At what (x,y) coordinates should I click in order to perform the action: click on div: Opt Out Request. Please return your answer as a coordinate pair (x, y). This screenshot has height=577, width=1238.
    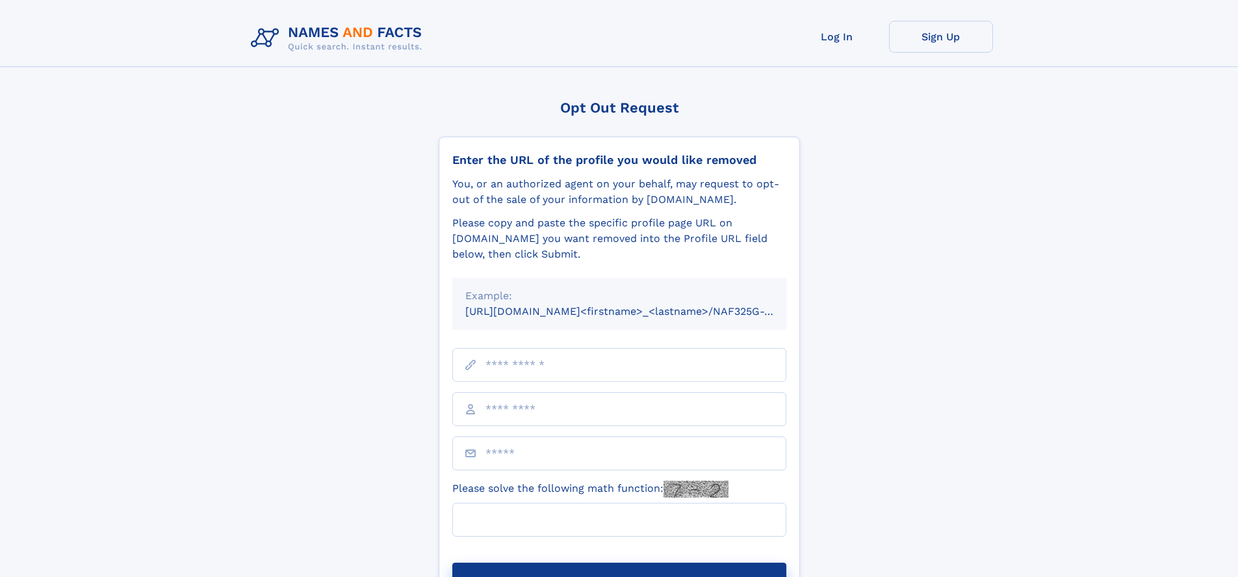
    Looking at the image, I should click on (619, 107).